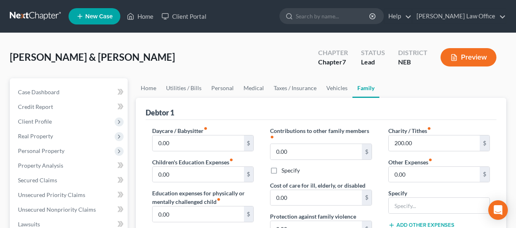 The width and height of the screenshot is (516, 228). I want to click on a: Taxes / Insurance, so click(295, 88).